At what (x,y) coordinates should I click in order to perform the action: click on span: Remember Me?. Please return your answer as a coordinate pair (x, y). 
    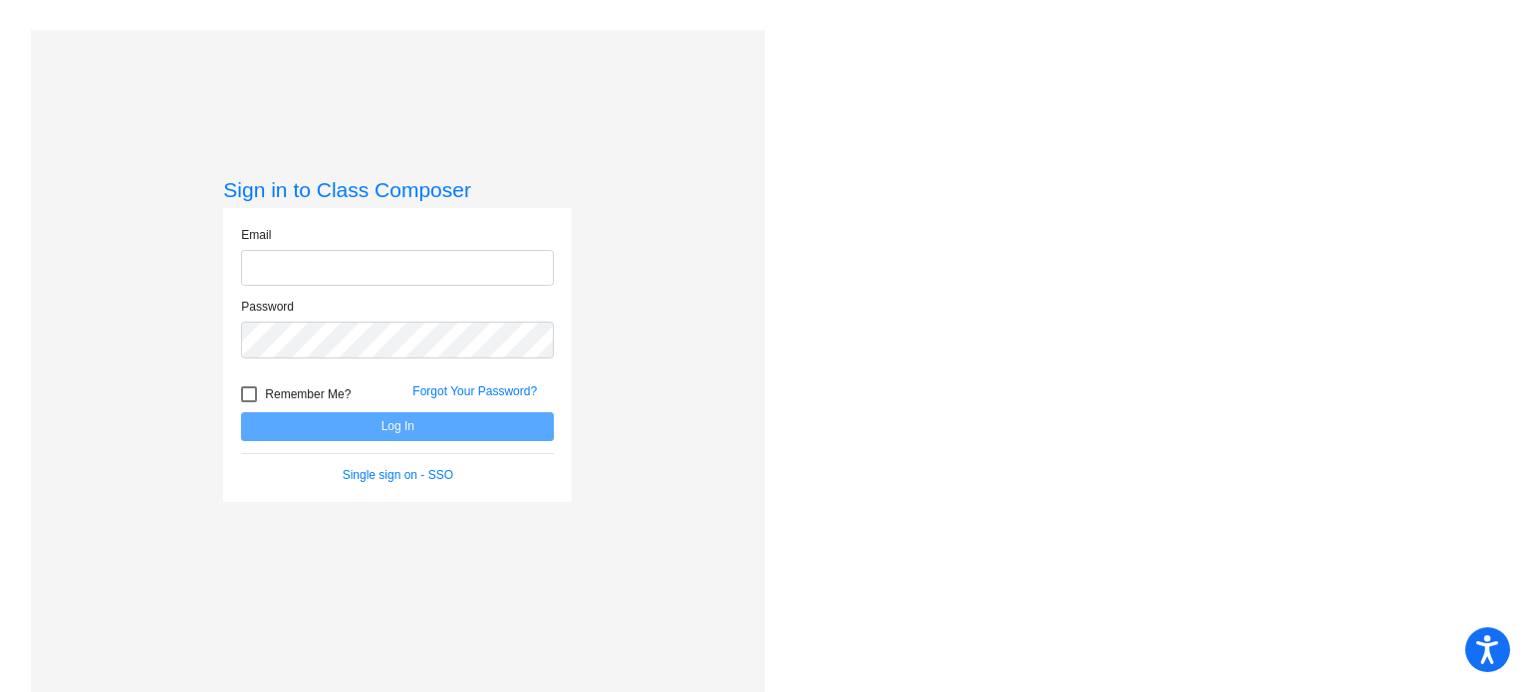
    Looking at the image, I should click on (308, 395).